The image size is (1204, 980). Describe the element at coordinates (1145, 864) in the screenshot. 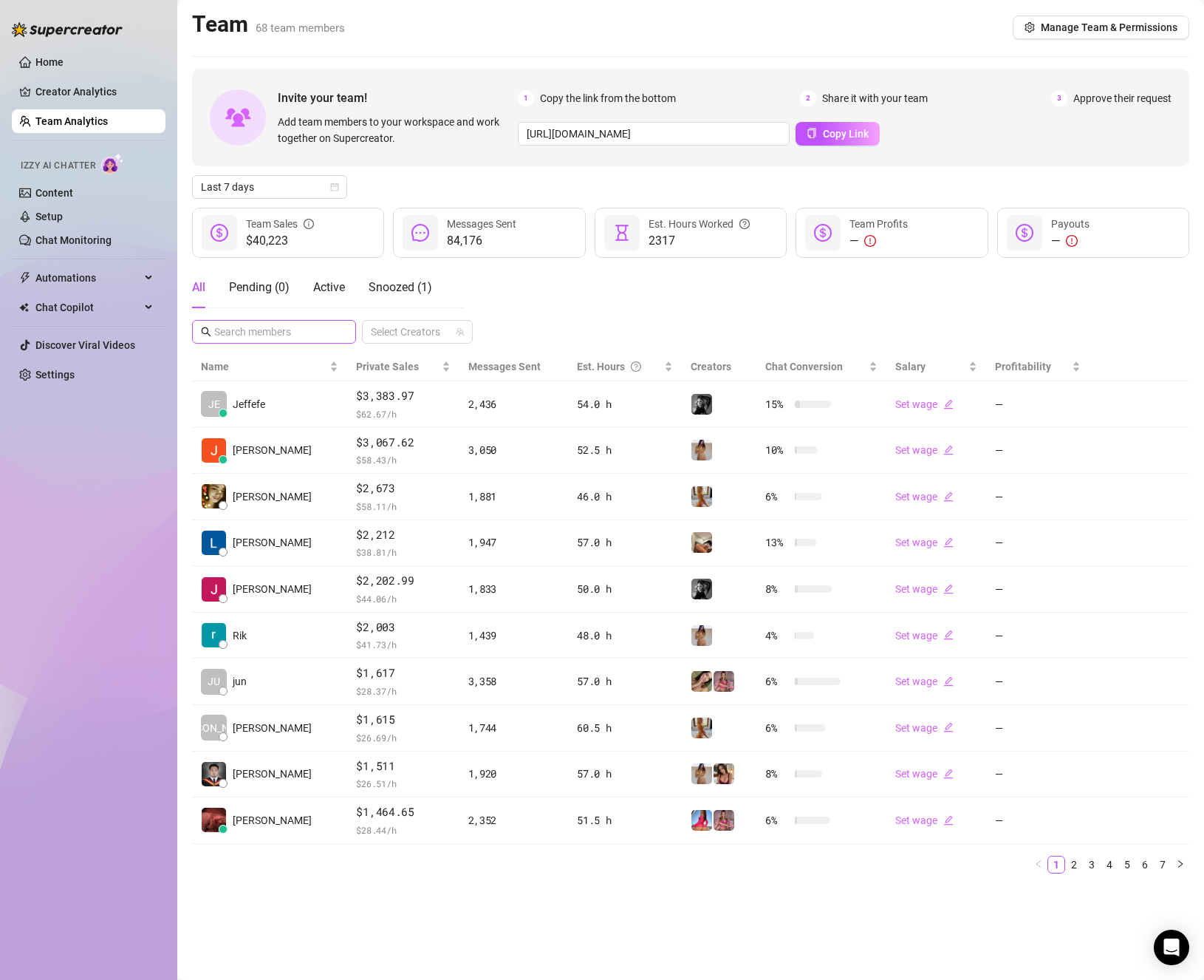

I see `li: 6` at that location.